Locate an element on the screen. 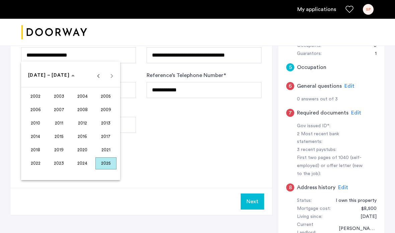  button: 2023 is located at coordinates (59, 164).